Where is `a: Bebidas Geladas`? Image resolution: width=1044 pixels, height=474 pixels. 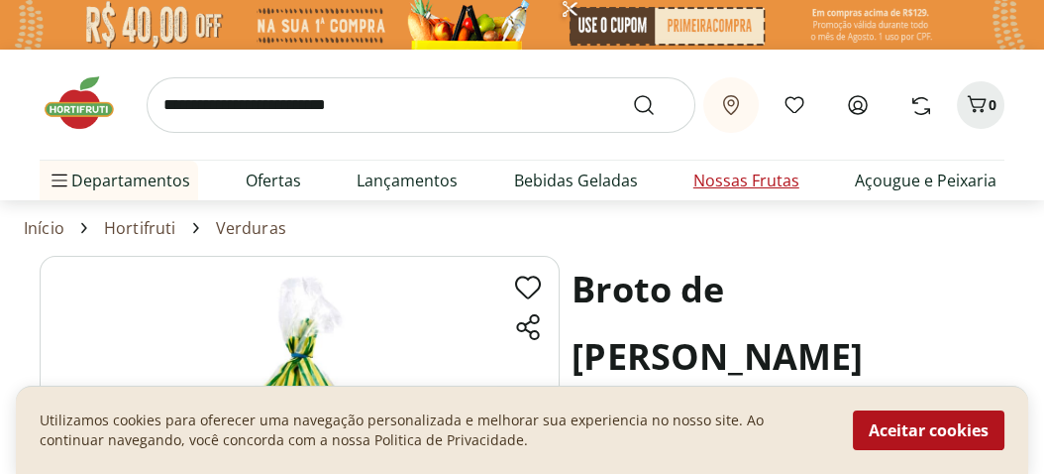 a: Bebidas Geladas is located at coordinates (576, 180).